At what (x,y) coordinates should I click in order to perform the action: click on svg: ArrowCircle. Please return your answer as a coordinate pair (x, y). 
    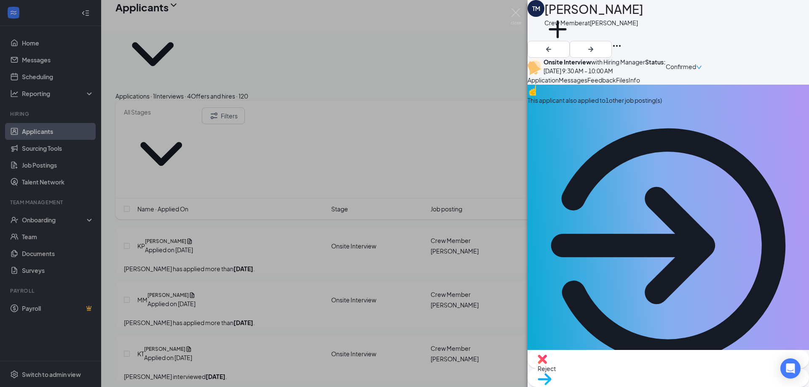
    Looking at the image, I should click on (668, 246).